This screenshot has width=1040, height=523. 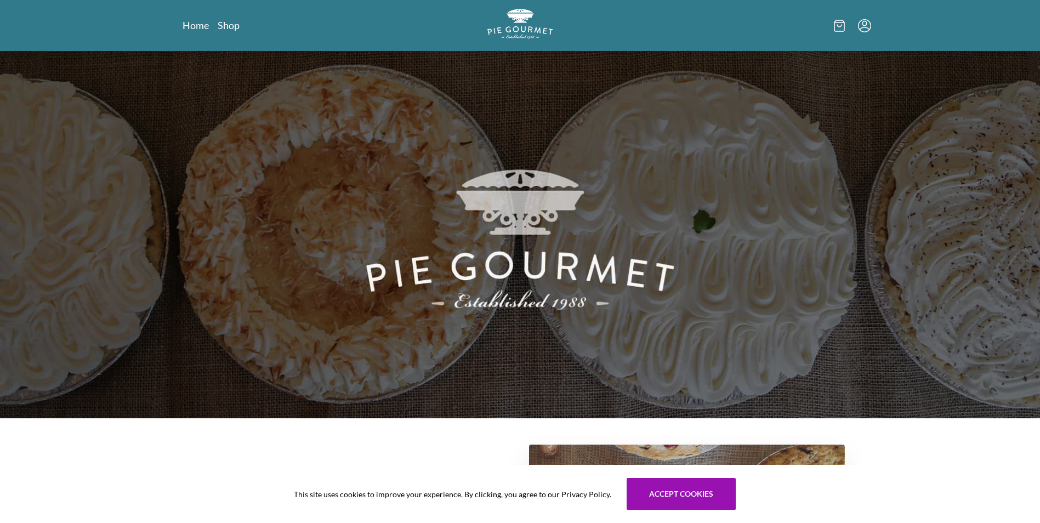 What do you see at coordinates (452, 494) in the screenshot?
I see `span: This site uses cookies to improve your experience. By clicking, you agree to our Privacy Policy.` at bounding box center [452, 494].